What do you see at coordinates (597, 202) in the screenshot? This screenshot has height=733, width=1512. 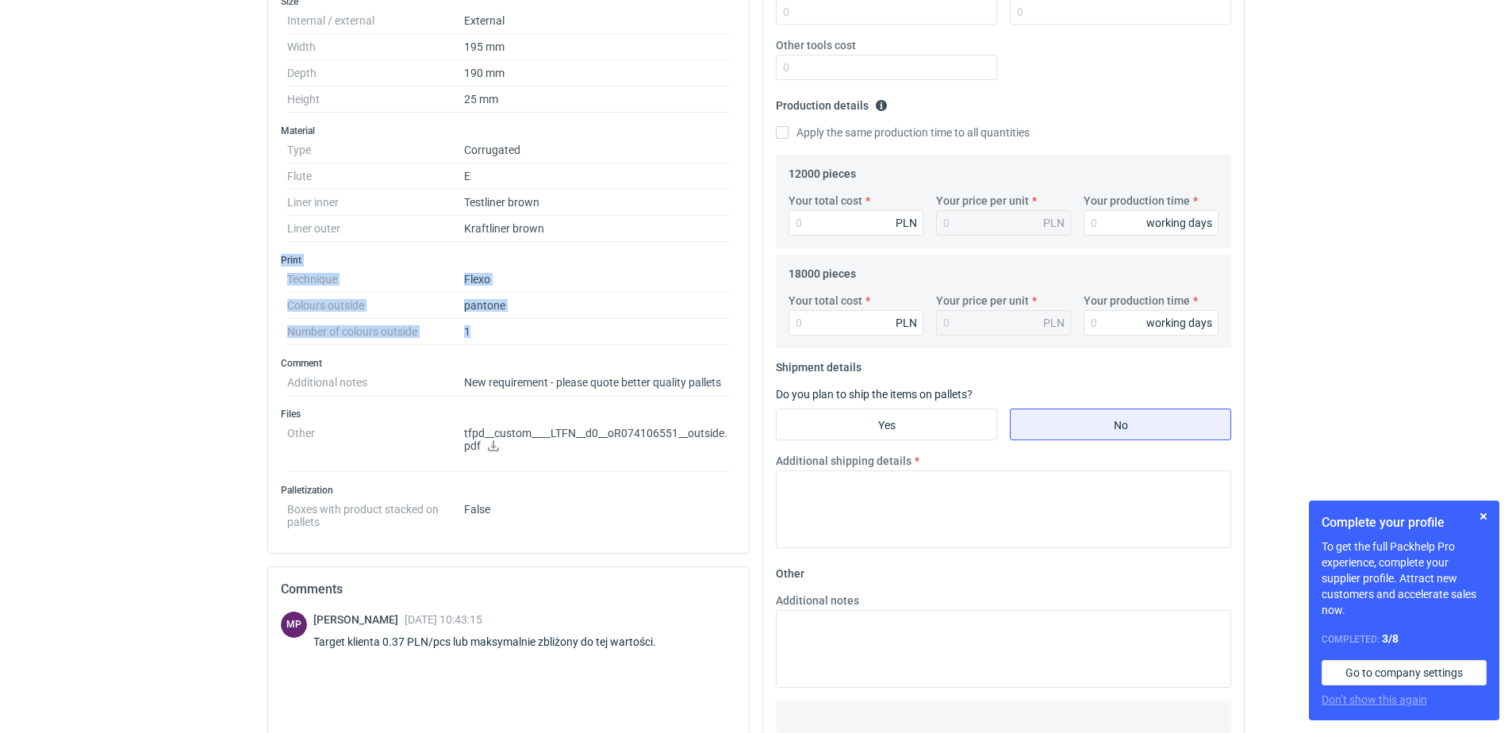 I see `dd: Testliner brown` at bounding box center [597, 202].